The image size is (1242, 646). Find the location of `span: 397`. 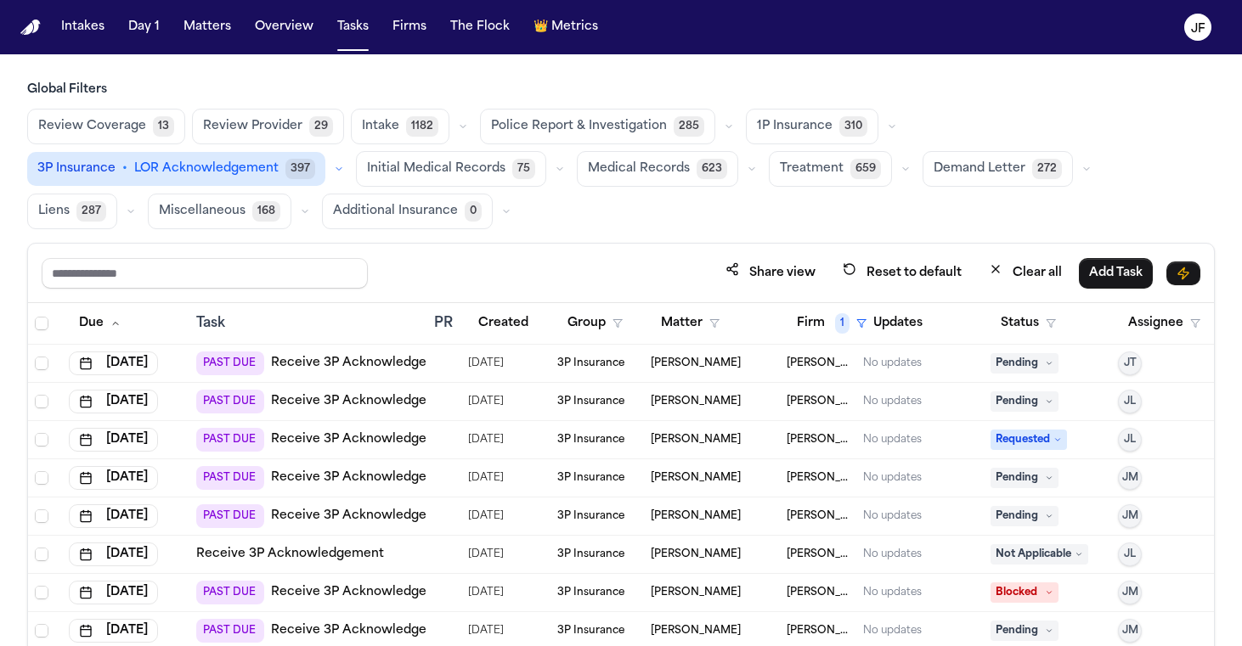

span: 397 is located at coordinates (300, 169).